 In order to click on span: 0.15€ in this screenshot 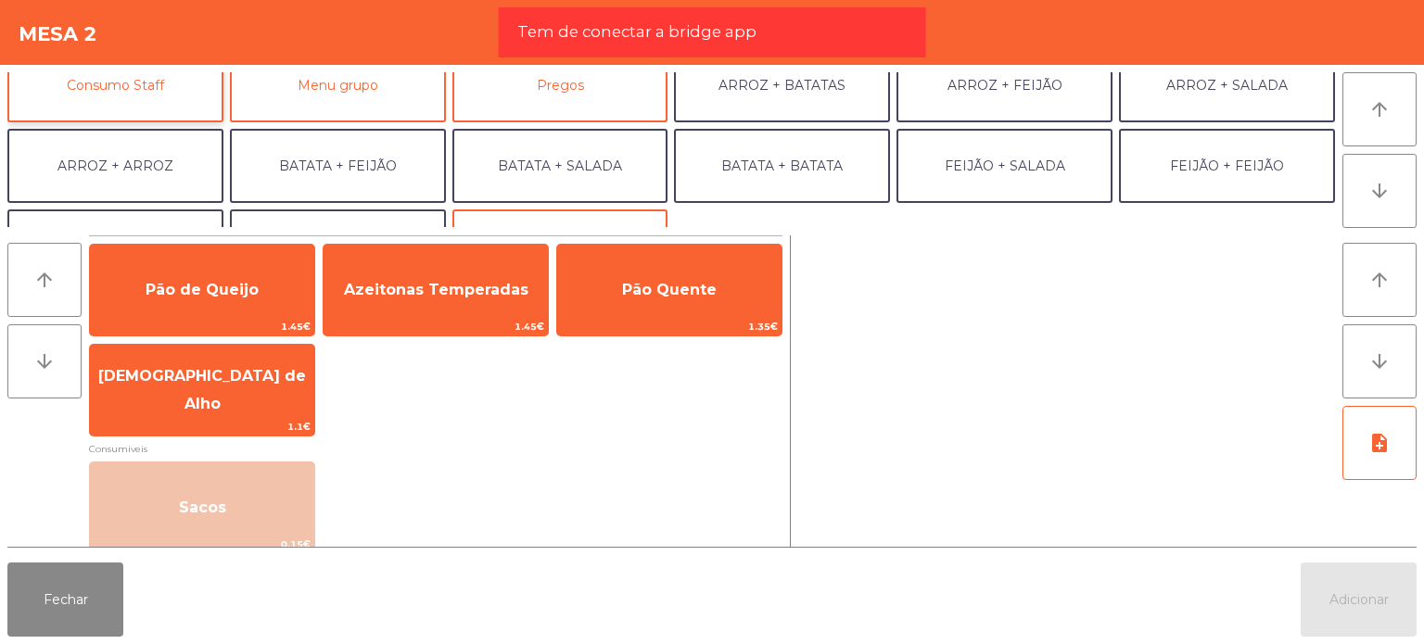, I will do `click(202, 544)`.